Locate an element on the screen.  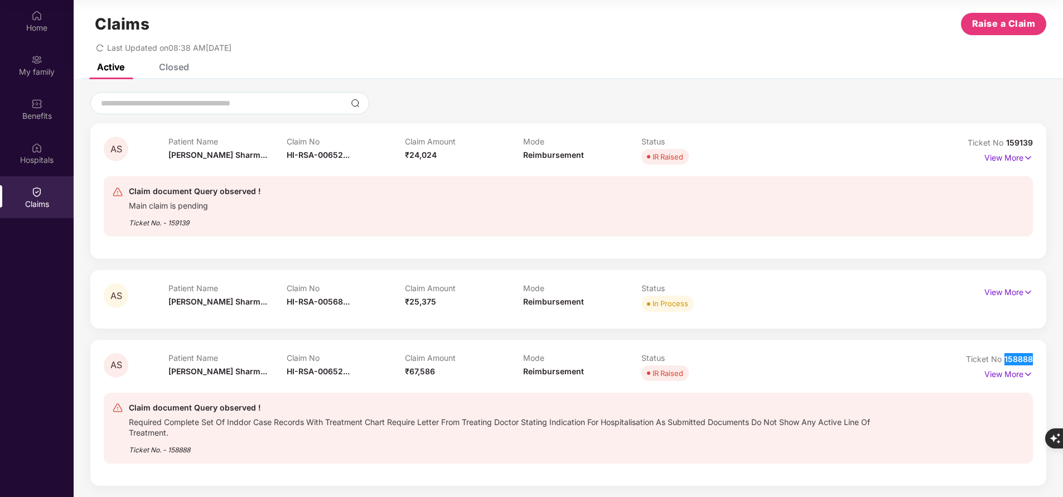
img: svg+xml;base64,PHN2ZyBpZD0iSG9zcGl0YWxzIiB4bWxucz0iaHR0cDovL3d3dy53My5vcmcvMjAwMC9zdmciIHdpZHRoPS... is located at coordinates (37, 148).